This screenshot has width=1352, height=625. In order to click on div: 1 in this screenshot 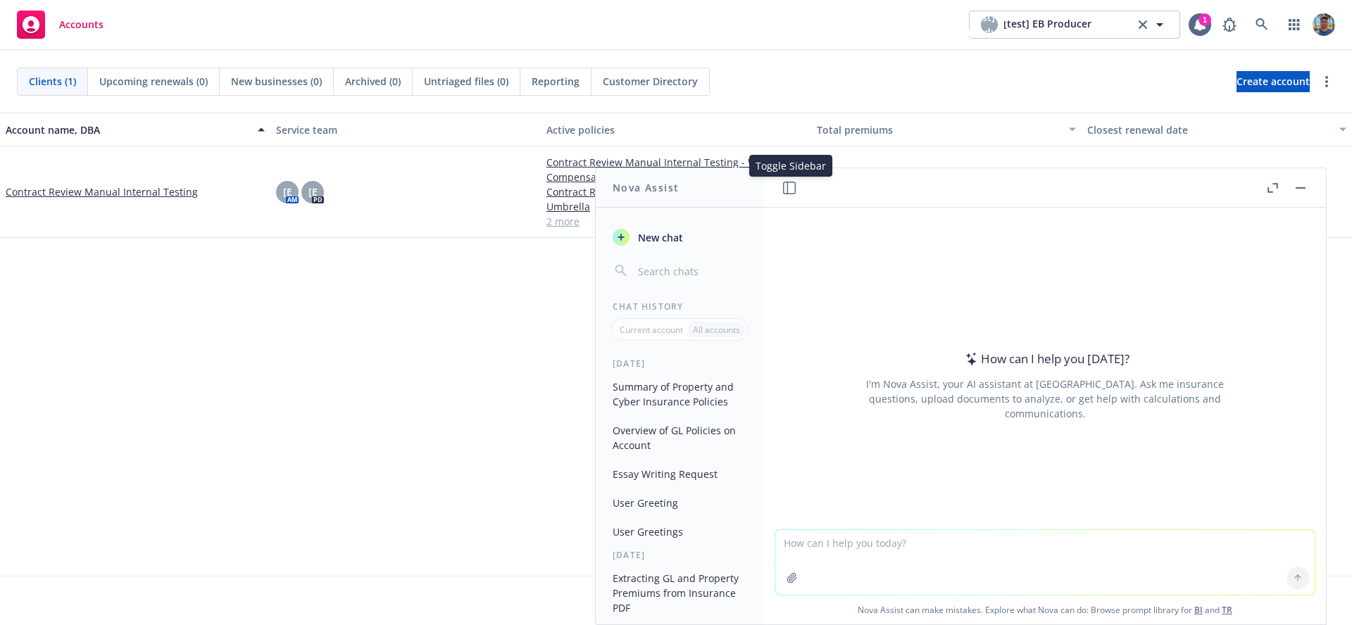, I will do `click(1205, 20)`.